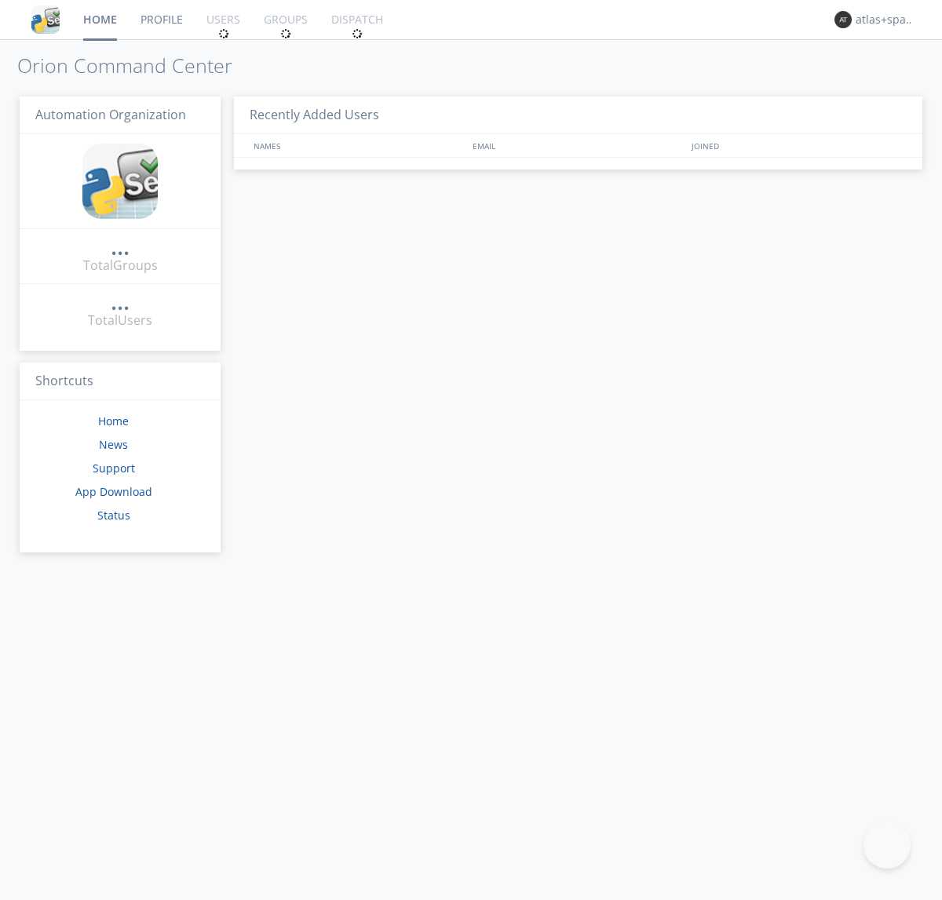 The width and height of the screenshot is (942, 900). I want to click on a: News, so click(113, 444).